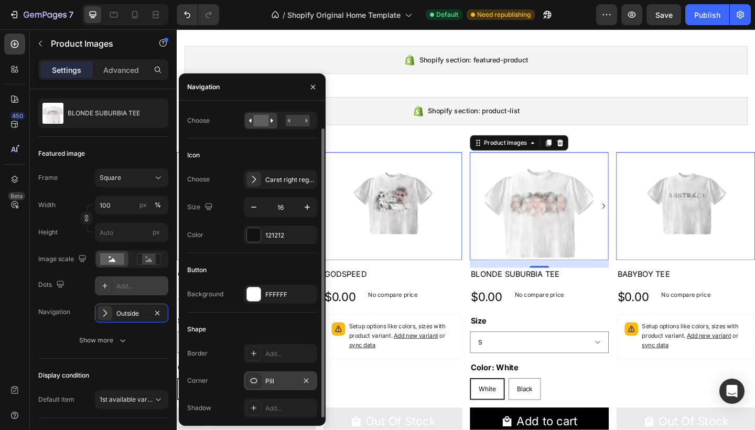  I want to click on div: FFFFFF, so click(290, 295).